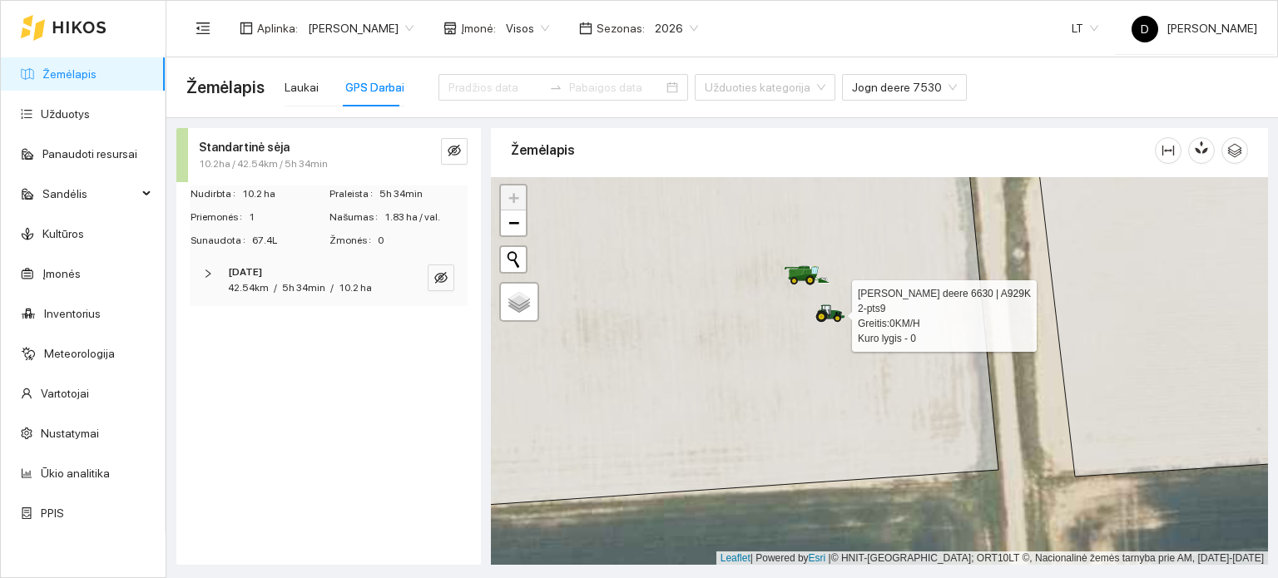 The width and height of the screenshot is (1278, 578). I want to click on span: D, so click(1145, 29).